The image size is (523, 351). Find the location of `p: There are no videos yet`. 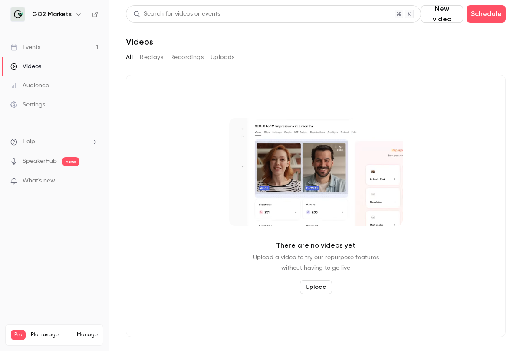

p: There are no videos yet is located at coordinates (315, 245).